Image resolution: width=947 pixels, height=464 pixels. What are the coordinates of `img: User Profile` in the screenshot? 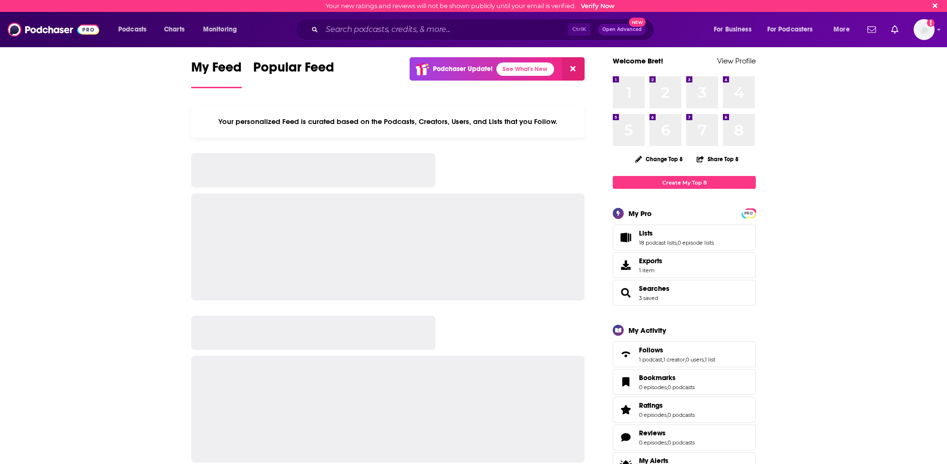 It's located at (924, 30).